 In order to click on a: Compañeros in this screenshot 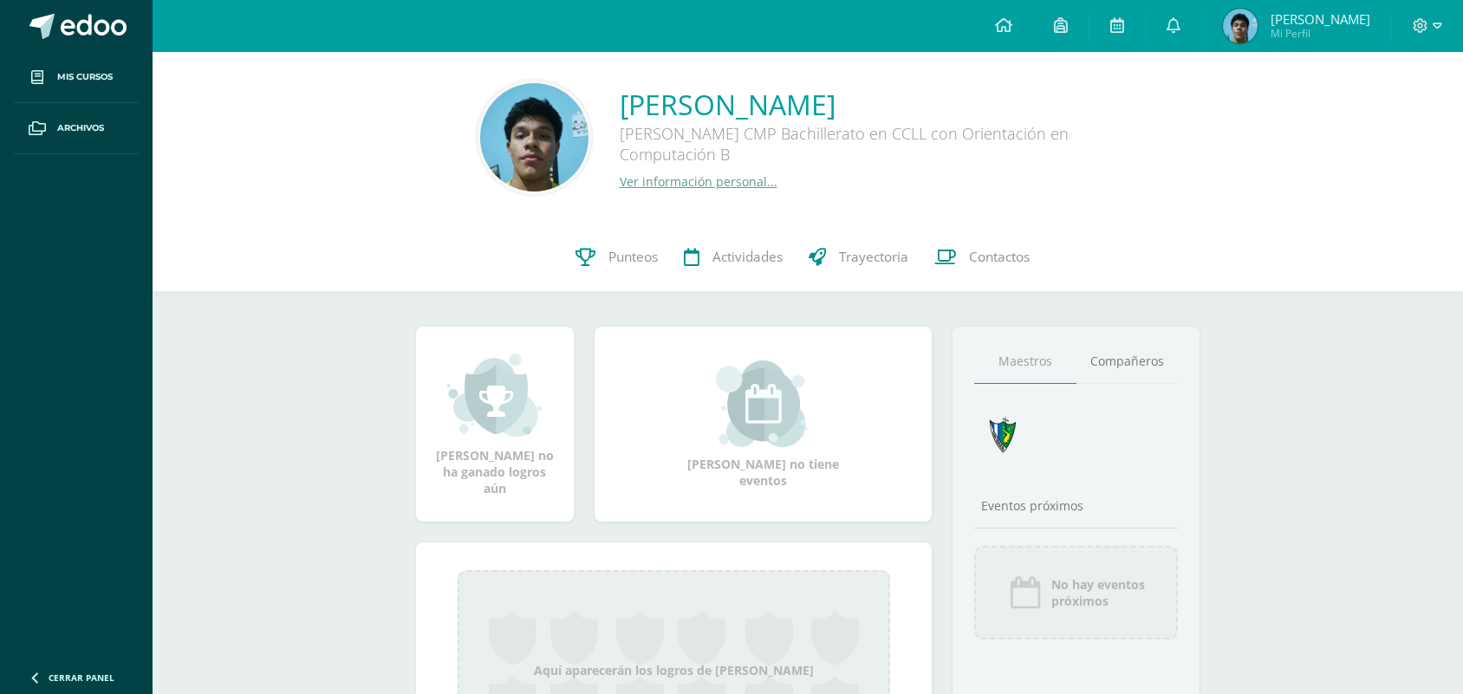, I will do `click(1128, 361)`.